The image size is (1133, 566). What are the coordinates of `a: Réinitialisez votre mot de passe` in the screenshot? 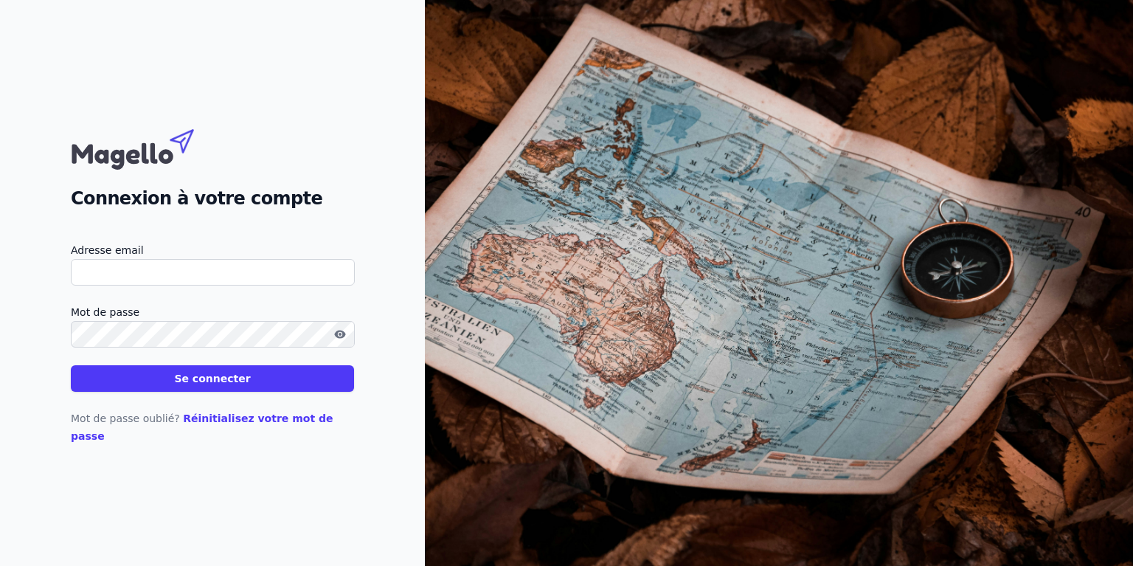 It's located at (202, 427).